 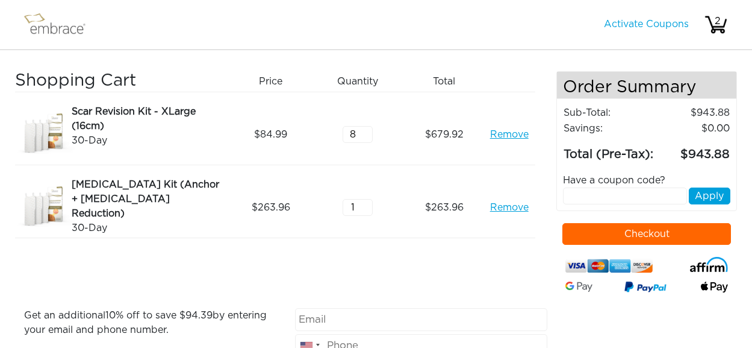 What do you see at coordinates (45, 134) in the screenshot?
I see `img: 8bfedfa2-8da9-11e7-946a-02e45ca4b85b.jpeg` at bounding box center [45, 134].